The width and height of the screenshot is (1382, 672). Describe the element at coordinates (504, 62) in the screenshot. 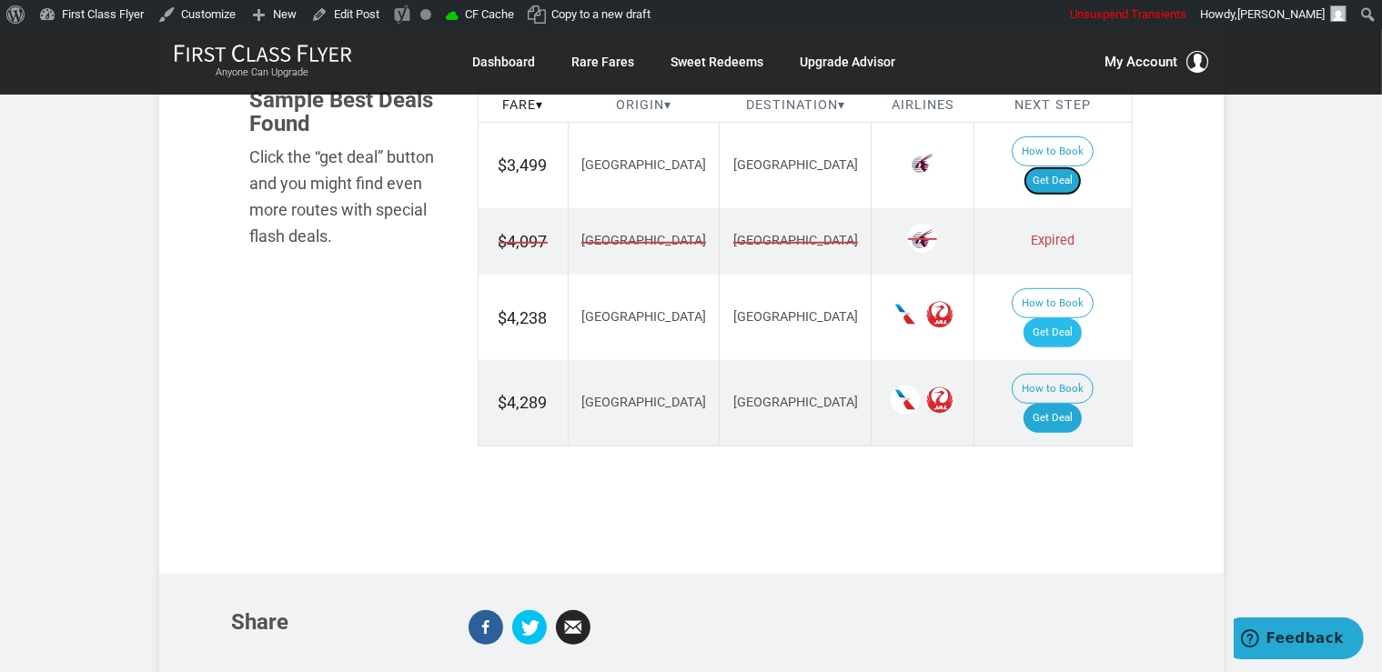

I see `a: Dashboard` at that location.